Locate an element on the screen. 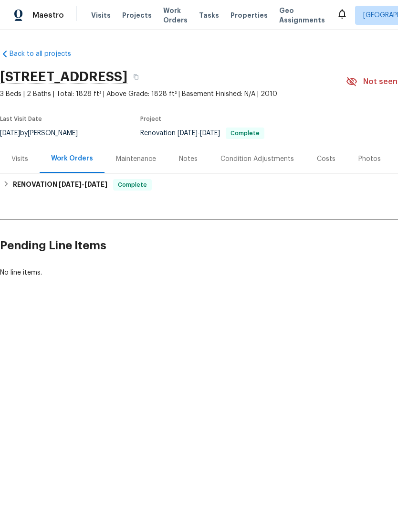 The height and width of the screenshot is (511, 398). span: Maestro is located at coordinates (48, 15).